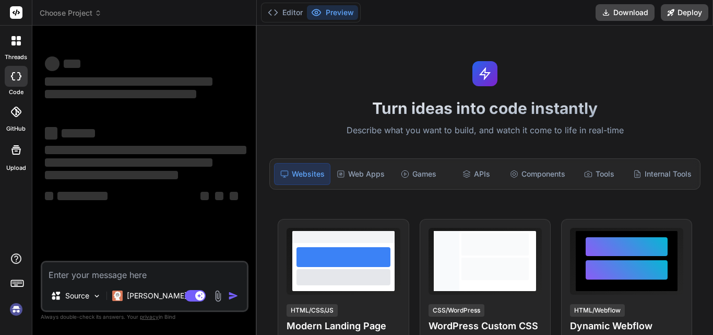 The height and width of the screenshot is (335, 713). I want to click on img: Claude 4 Sonnet, so click(118, 296).